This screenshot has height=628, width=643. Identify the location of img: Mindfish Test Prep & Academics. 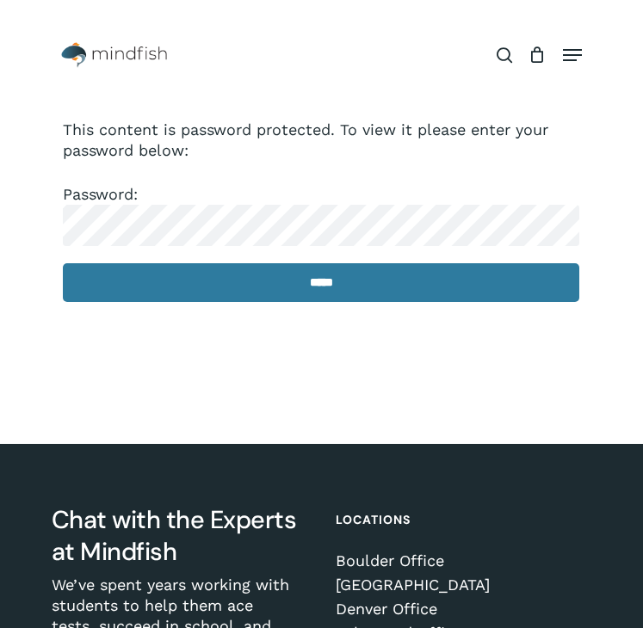
(114, 55).